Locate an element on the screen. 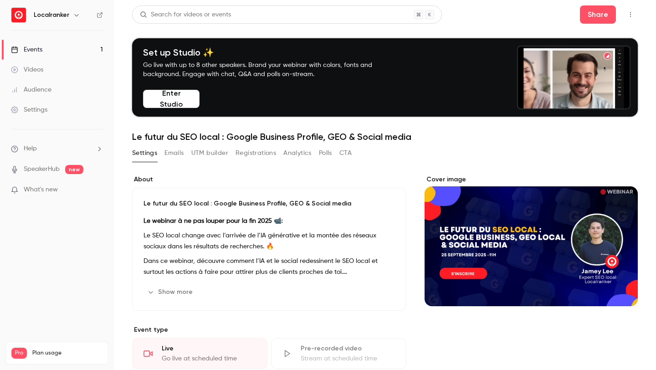 The height and width of the screenshot is (370, 656). p: Le SEO local change avec l’arrivée de l’IA générative et la montée des réseaux sociaux dans les r... is located at coordinates (269, 241).